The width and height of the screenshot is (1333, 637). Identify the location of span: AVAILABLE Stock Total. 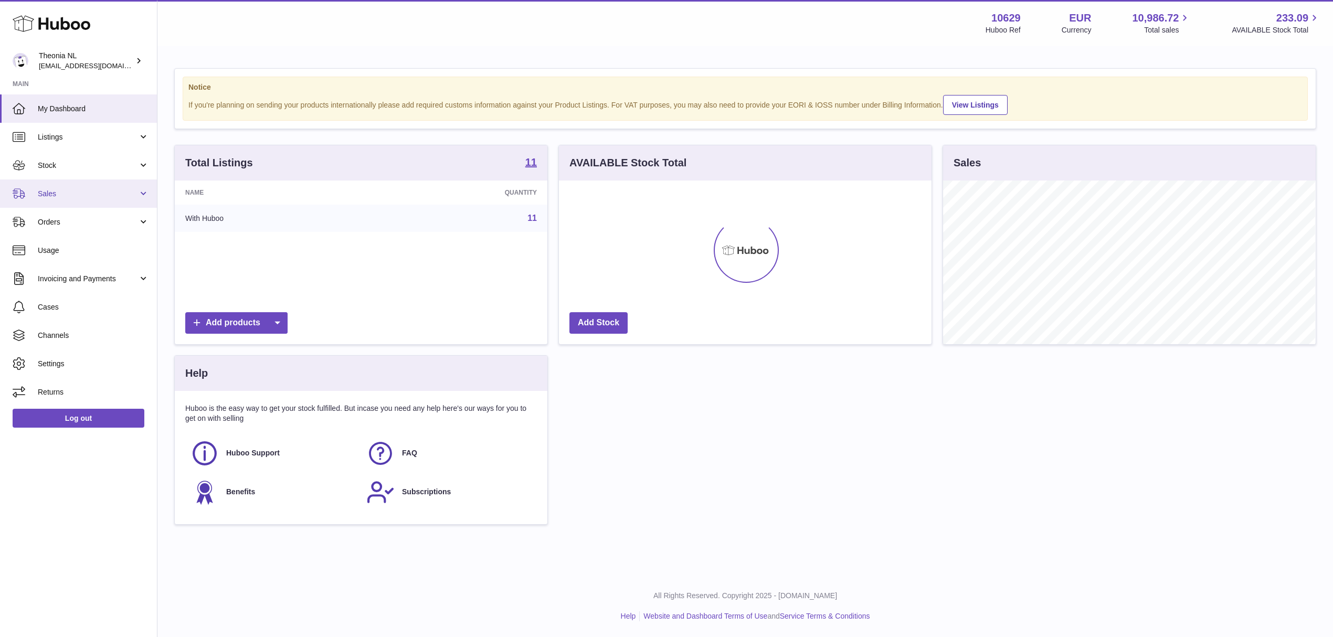
(1275, 30).